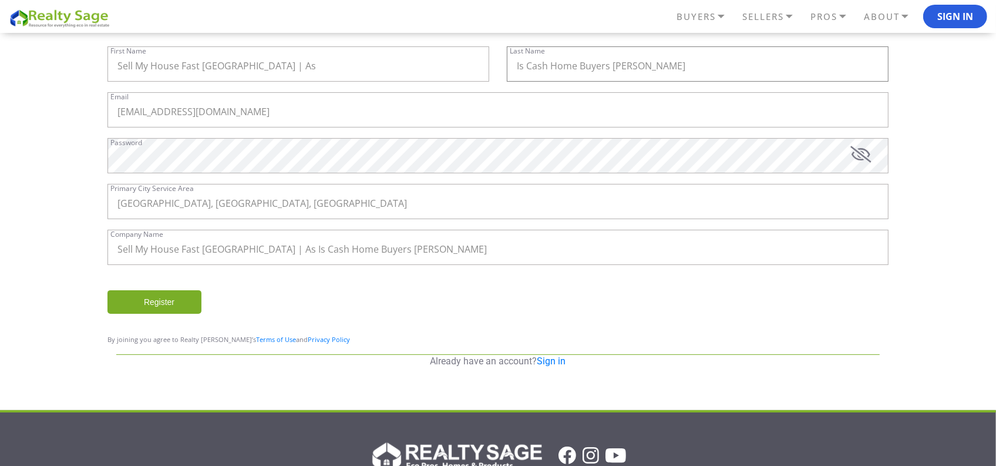  What do you see at coordinates (892, 16) in the screenshot?
I see `a: ABOUT` at bounding box center [892, 16].